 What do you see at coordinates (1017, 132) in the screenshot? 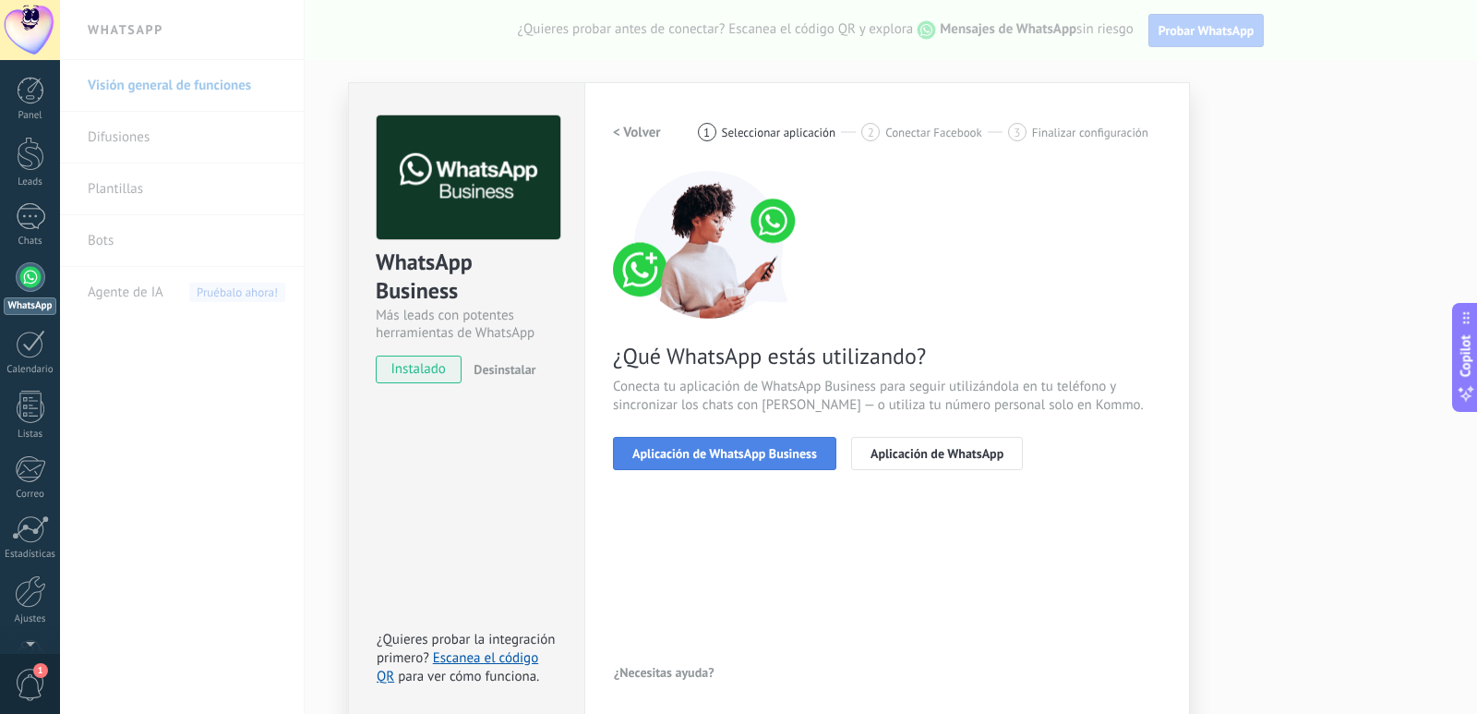
I see `span: 3` at bounding box center [1017, 132].